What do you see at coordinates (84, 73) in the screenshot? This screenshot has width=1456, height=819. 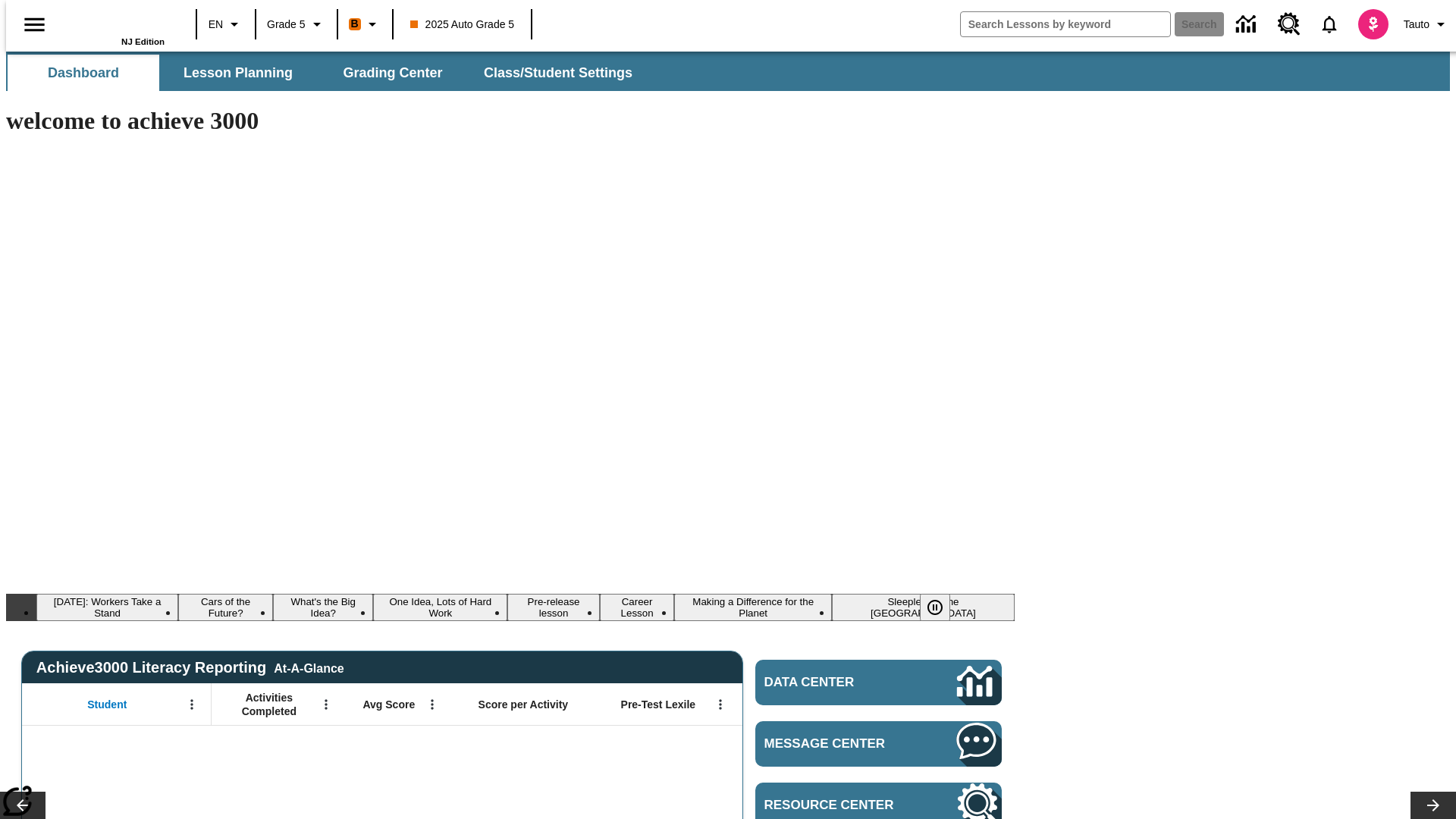 I see `button: Dashboard` at bounding box center [84, 73].